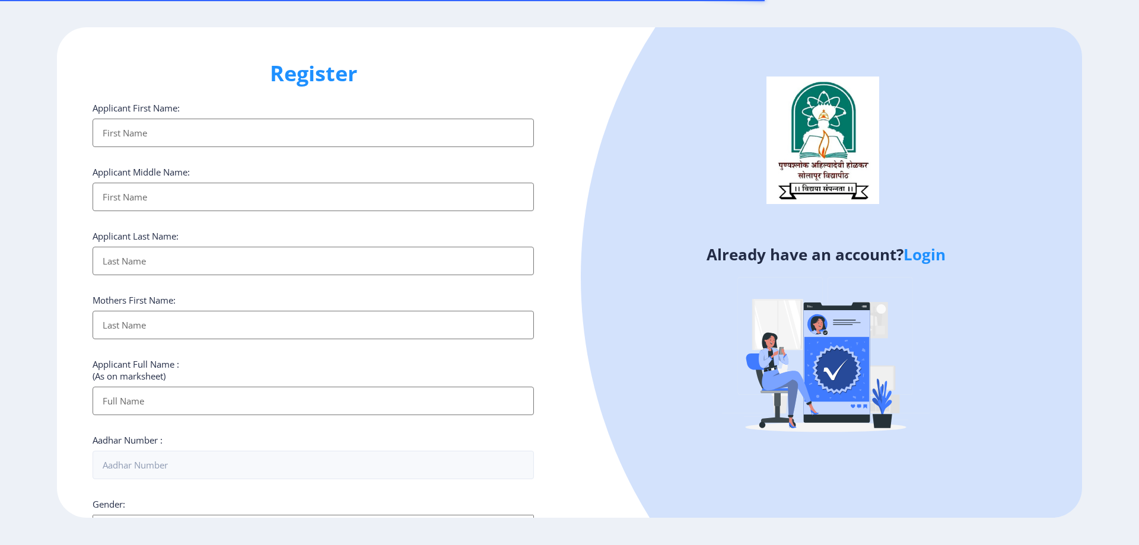 Image resolution: width=1139 pixels, height=545 pixels. Describe the element at coordinates (826, 358) in the screenshot. I see `img: Verified-rafiki.svg` at that location.